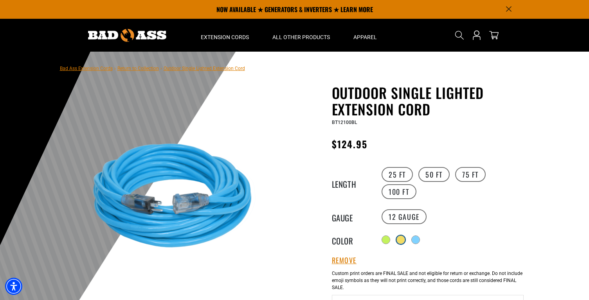 The width and height of the screenshot is (589, 300). Describe the element at coordinates (301, 37) in the screenshot. I see `span: All Other Products` at that location.